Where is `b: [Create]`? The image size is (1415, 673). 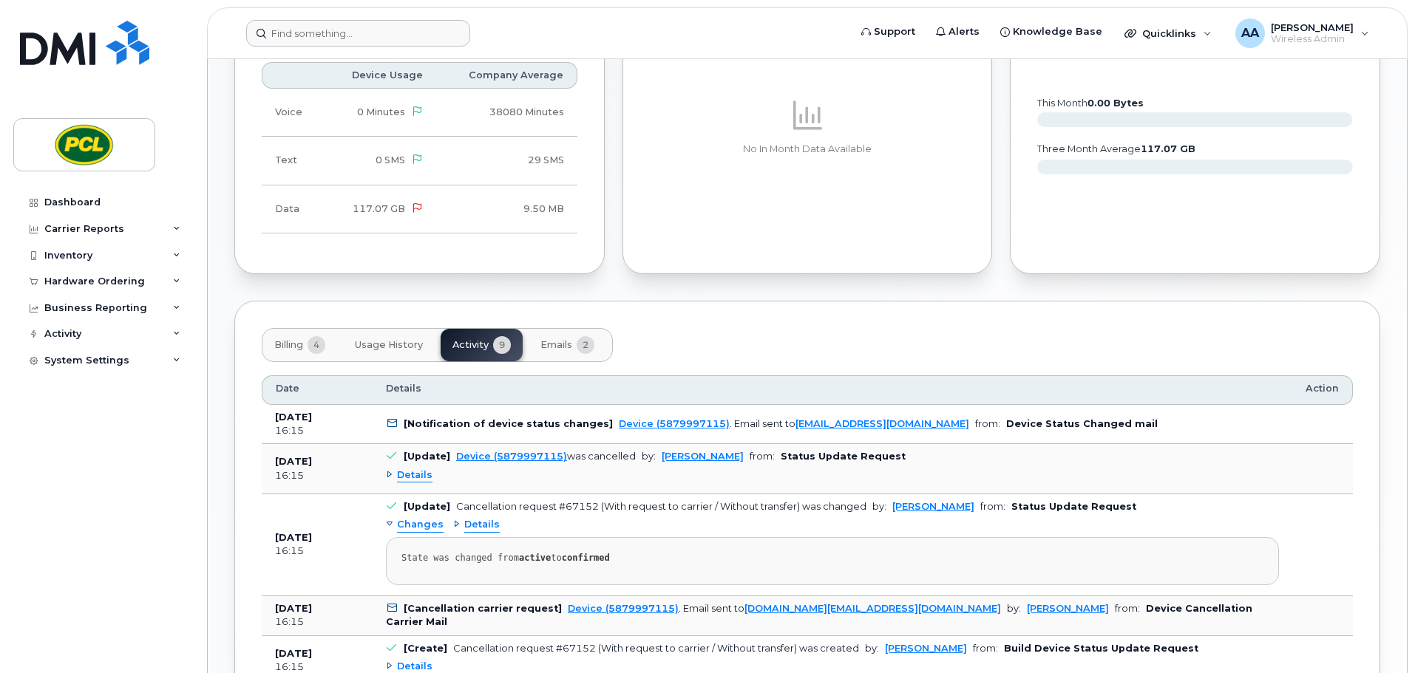 b: [Create] is located at coordinates (425, 648).